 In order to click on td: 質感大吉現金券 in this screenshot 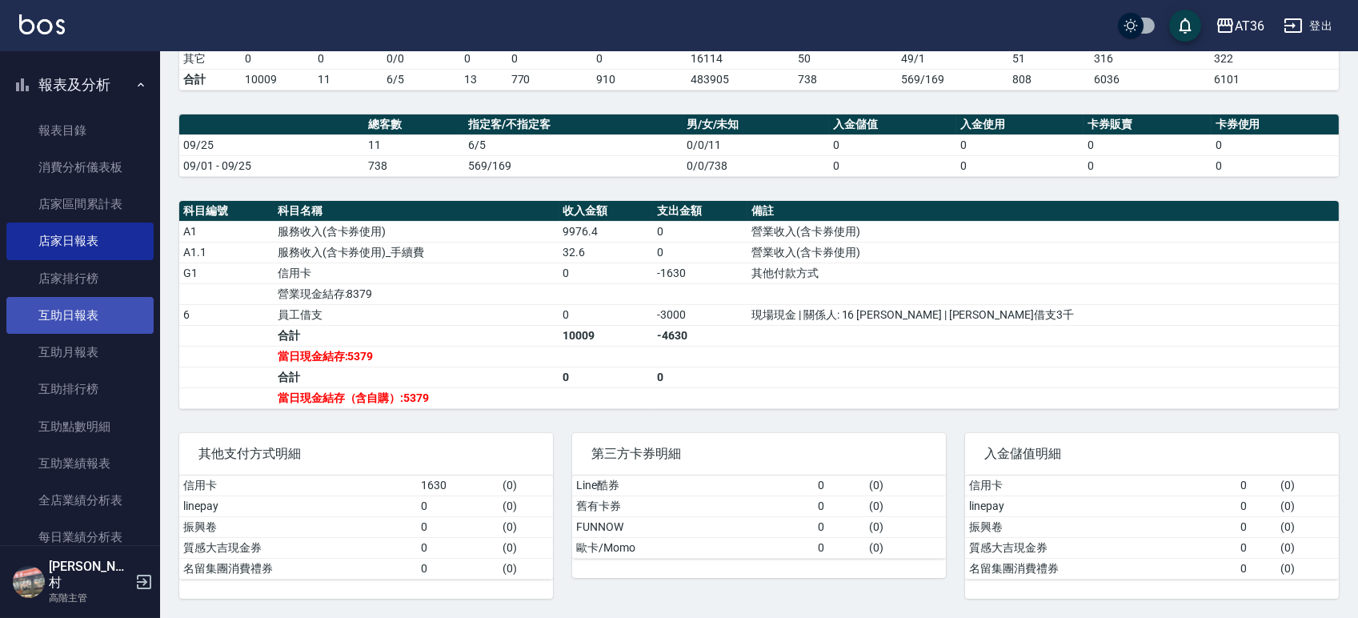, I will do `click(298, 548)`.